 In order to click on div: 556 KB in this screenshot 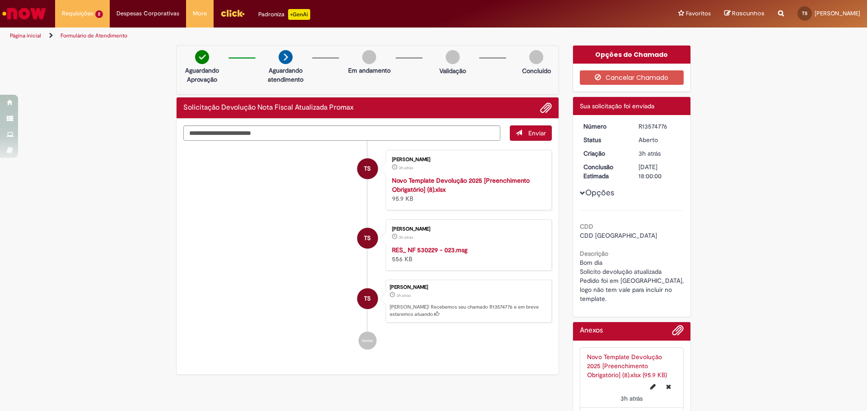, I will do `click(467, 255)`.